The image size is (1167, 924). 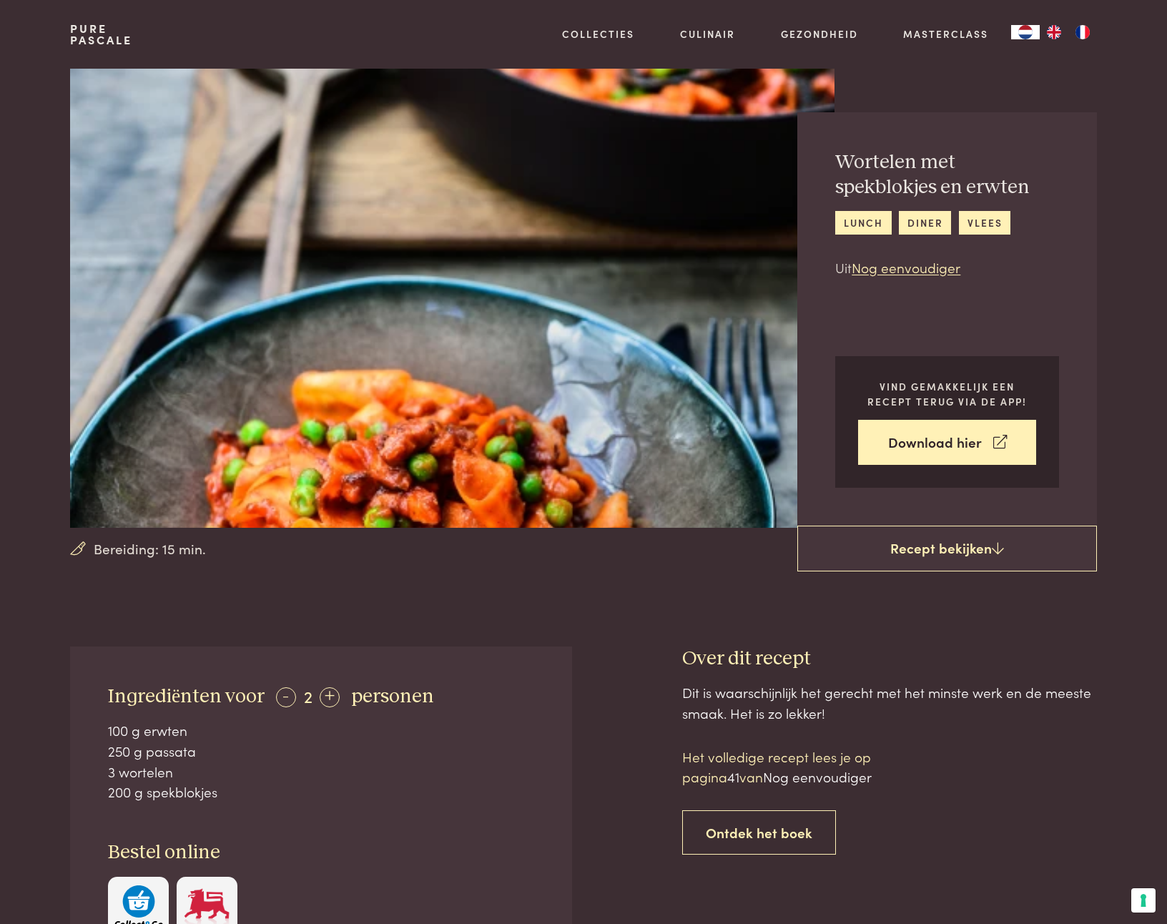 I want to click on h3: Bestel online, so click(x=321, y=852).